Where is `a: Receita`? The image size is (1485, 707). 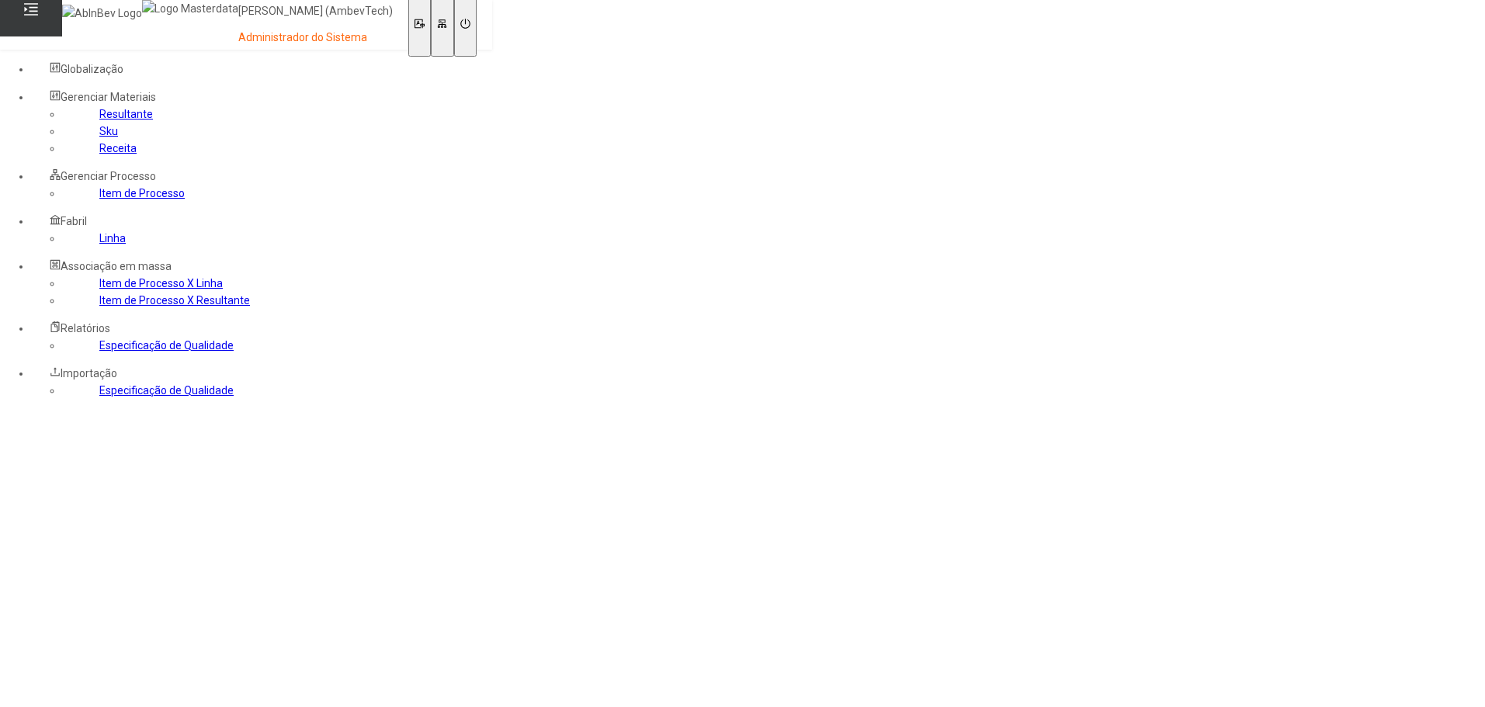 a: Receita is located at coordinates (118, 148).